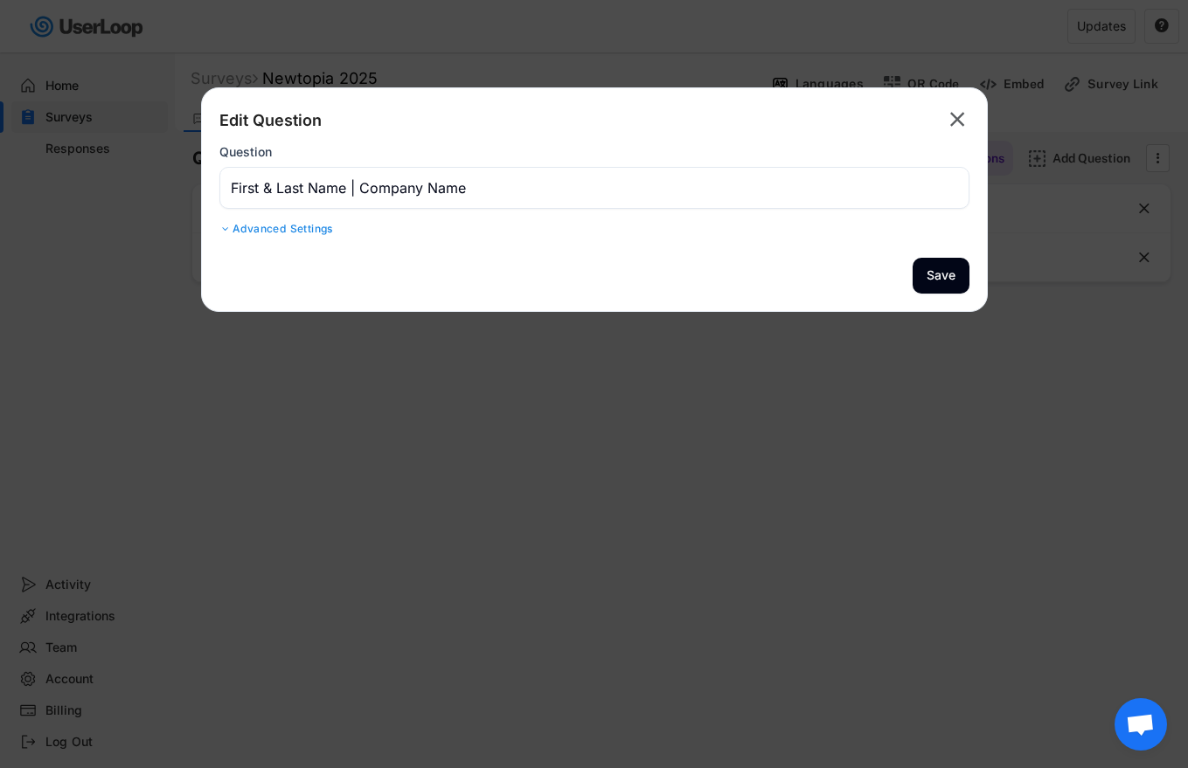  Describe the element at coordinates (594, 188) in the screenshot. I see `input: Type your question here...` at that location.